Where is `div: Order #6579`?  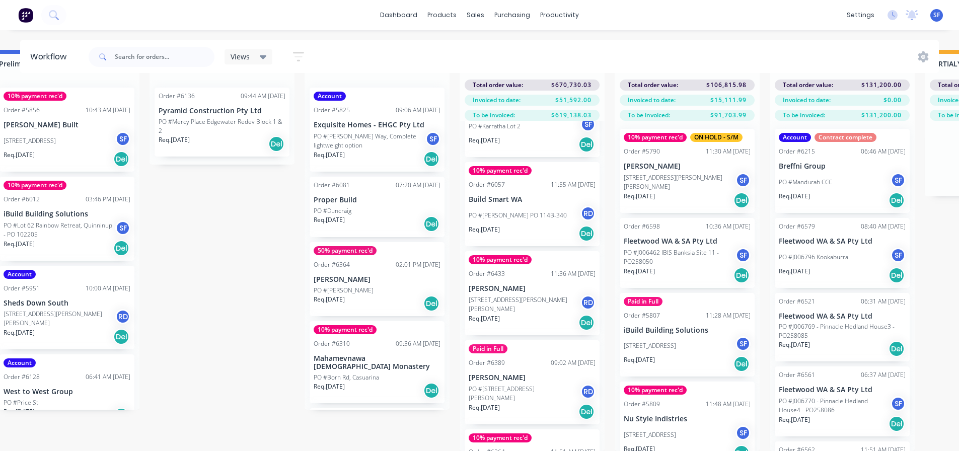
div: Order #6579 is located at coordinates (797, 227).